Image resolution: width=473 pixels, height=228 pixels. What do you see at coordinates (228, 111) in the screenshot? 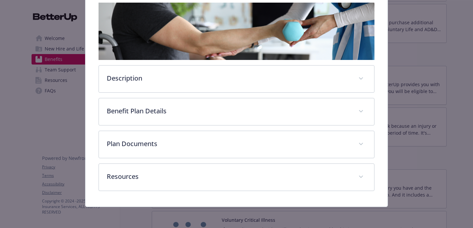
I see `p: Benefit Plan Details` at bounding box center [228, 111].